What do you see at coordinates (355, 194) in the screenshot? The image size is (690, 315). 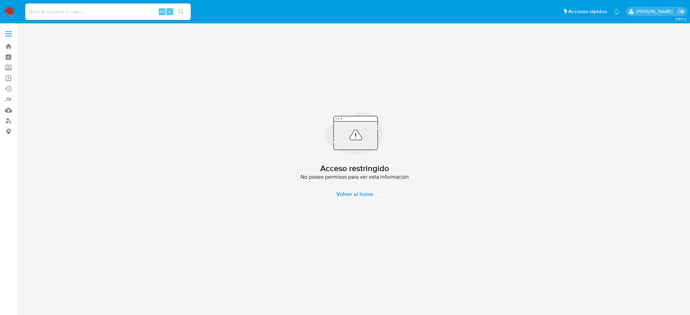 I see `a: Volver al home` at bounding box center [355, 194].